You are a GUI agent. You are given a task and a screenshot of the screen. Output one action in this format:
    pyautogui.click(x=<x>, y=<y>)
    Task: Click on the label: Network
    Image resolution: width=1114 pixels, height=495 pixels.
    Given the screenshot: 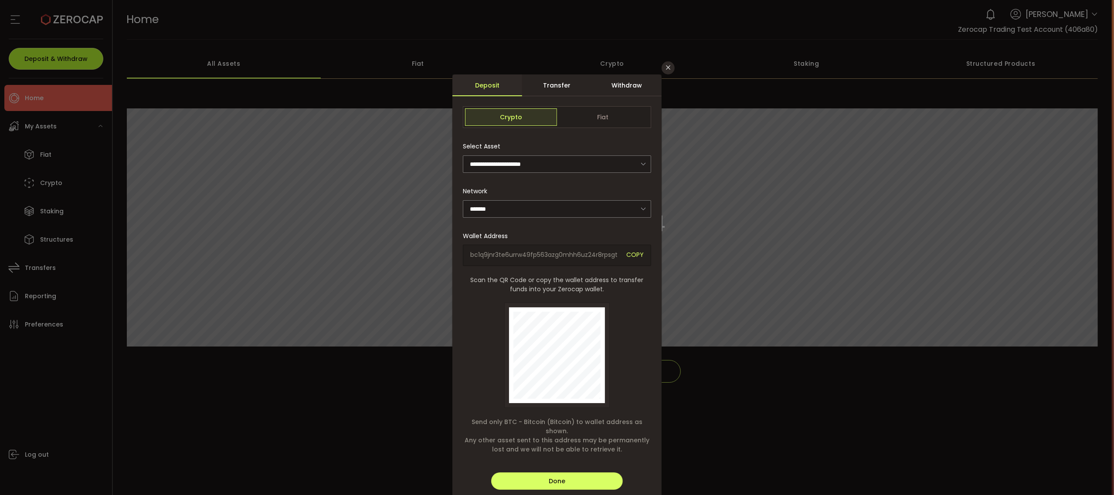 What is the action you would take?
    pyautogui.click(x=478, y=191)
    